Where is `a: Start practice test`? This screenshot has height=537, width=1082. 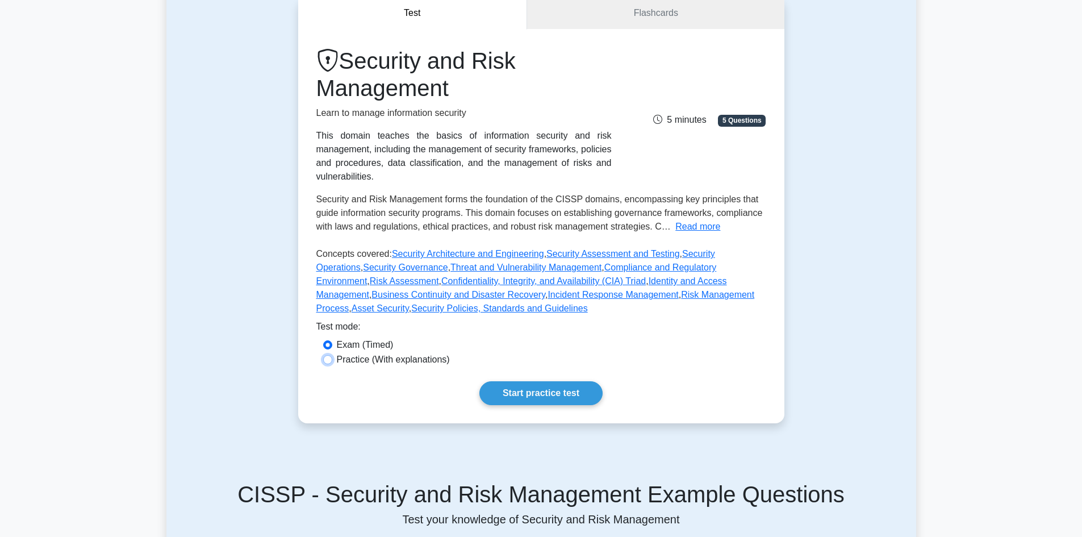
a: Start practice test is located at coordinates (541, 393).